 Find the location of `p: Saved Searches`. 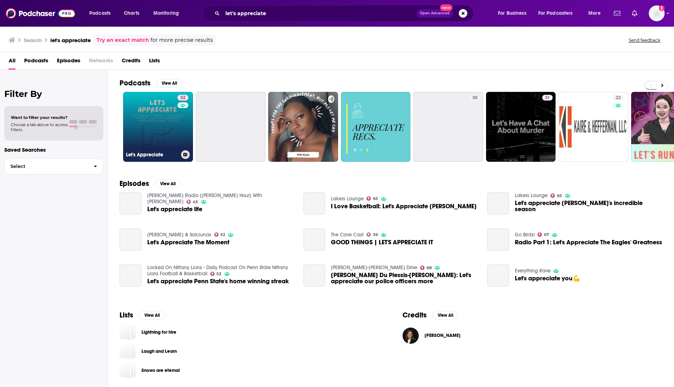

p: Saved Searches is located at coordinates (54, 149).